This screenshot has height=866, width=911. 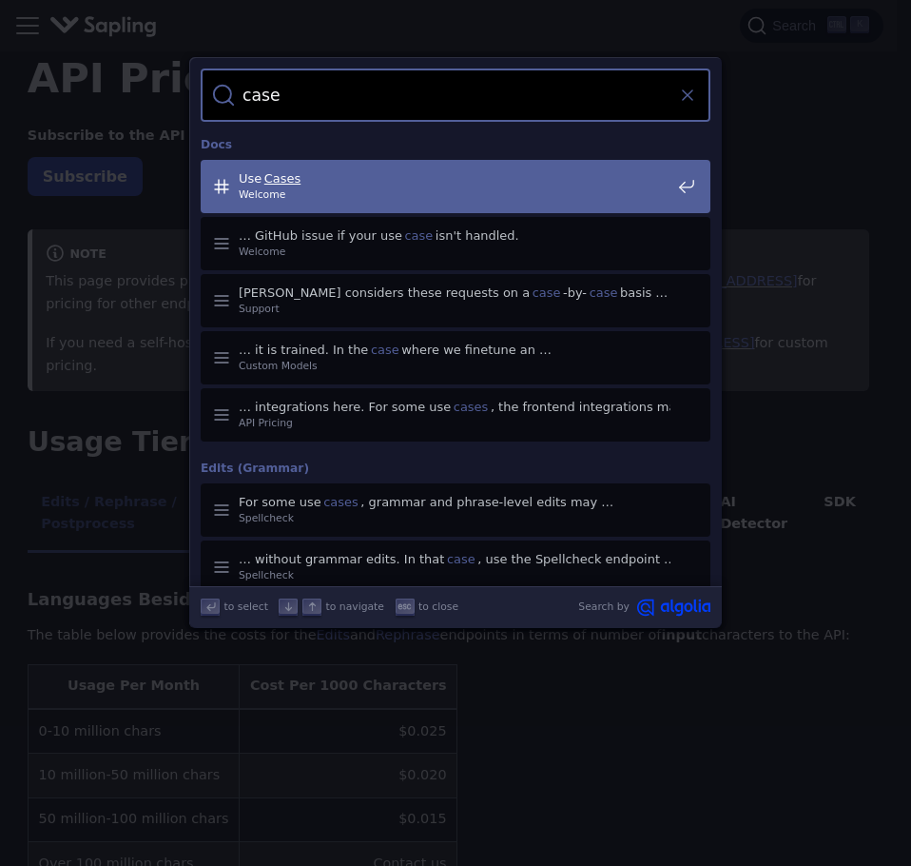 I want to click on span: … without grammar edits. In that , use the Spellcheck endpoint …, so click(x=455, y=558).